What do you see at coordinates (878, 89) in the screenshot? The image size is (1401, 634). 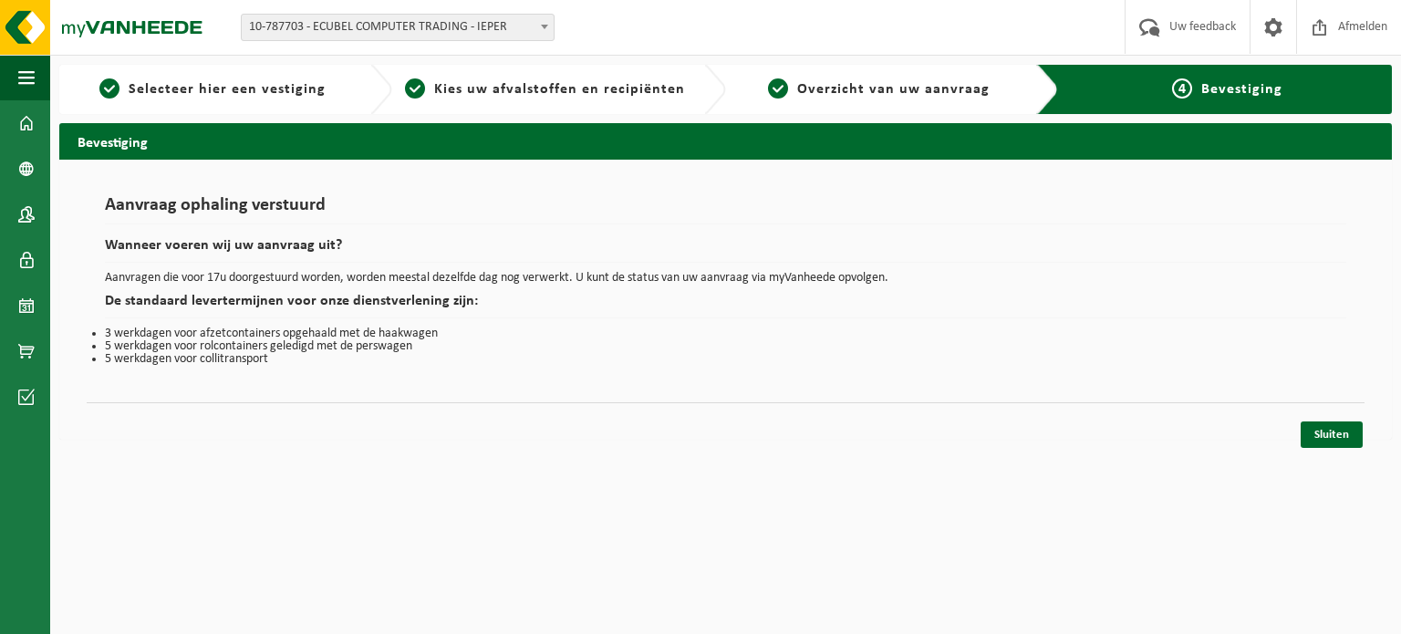 I see `a: 3Overzicht van uw aanvraag` at bounding box center [878, 89].